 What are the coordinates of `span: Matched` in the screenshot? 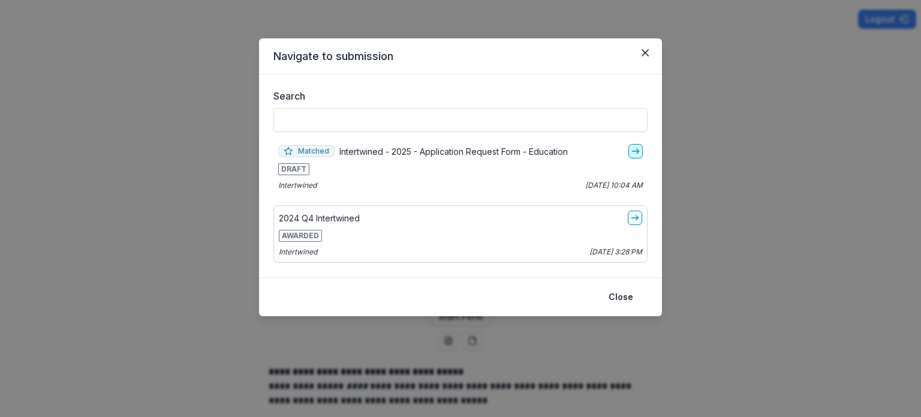 It's located at (306, 151).